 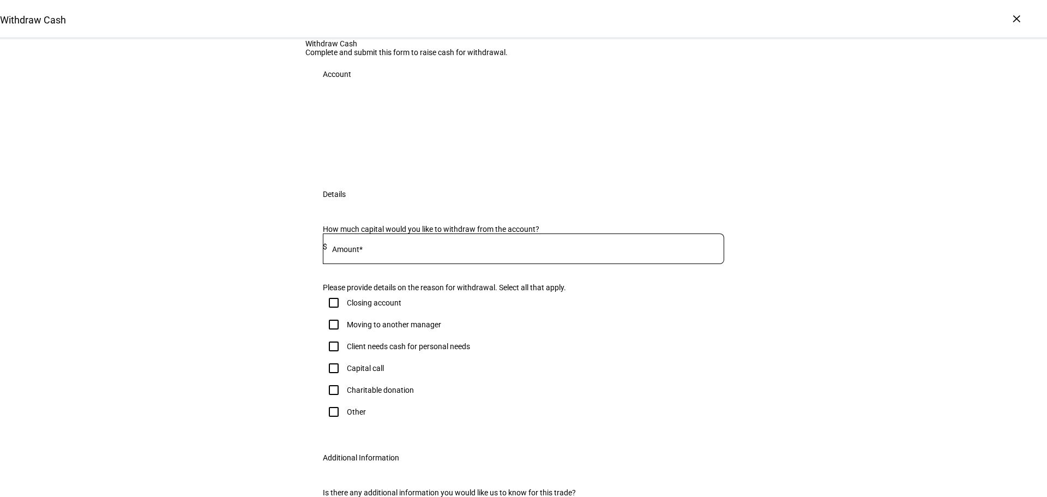 What do you see at coordinates (394, 324) in the screenshot?
I see `div: Moving to another manager` at bounding box center [394, 324].